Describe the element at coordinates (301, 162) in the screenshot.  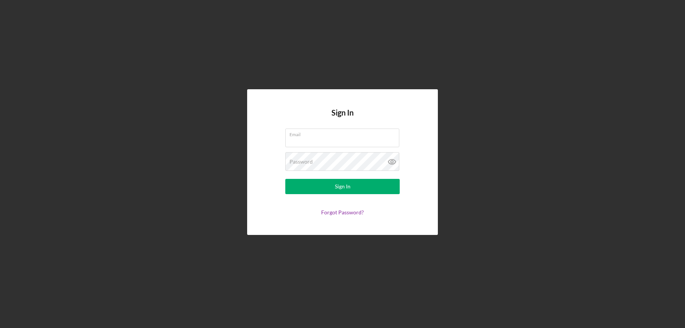
I see `label: Password` at that location.